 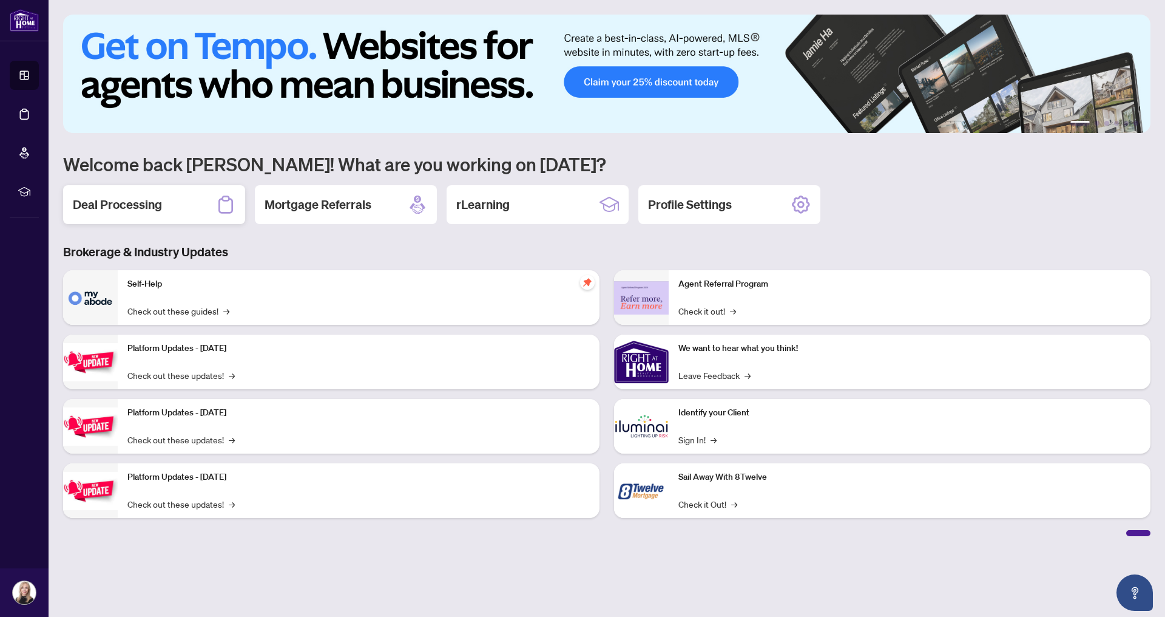 I want to click on img: Profile Icon, so click(x=24, y=592).